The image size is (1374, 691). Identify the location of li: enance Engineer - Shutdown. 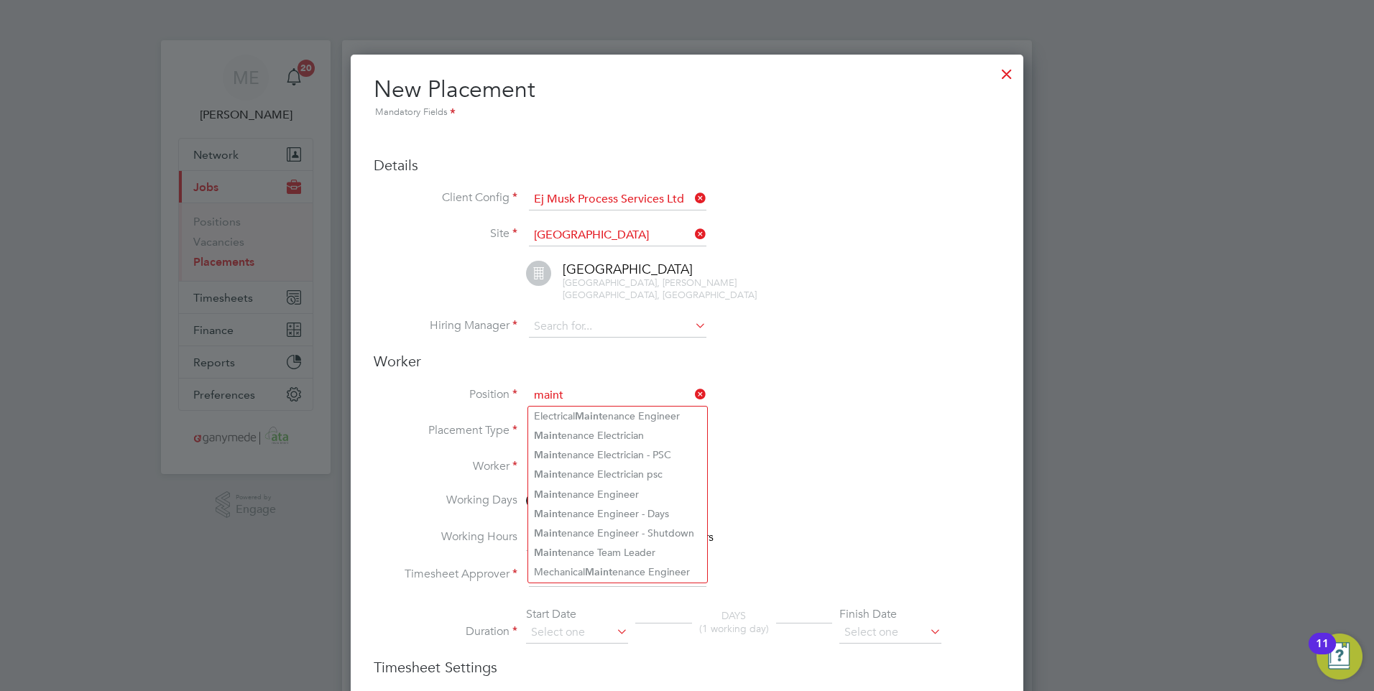
(617, 533).